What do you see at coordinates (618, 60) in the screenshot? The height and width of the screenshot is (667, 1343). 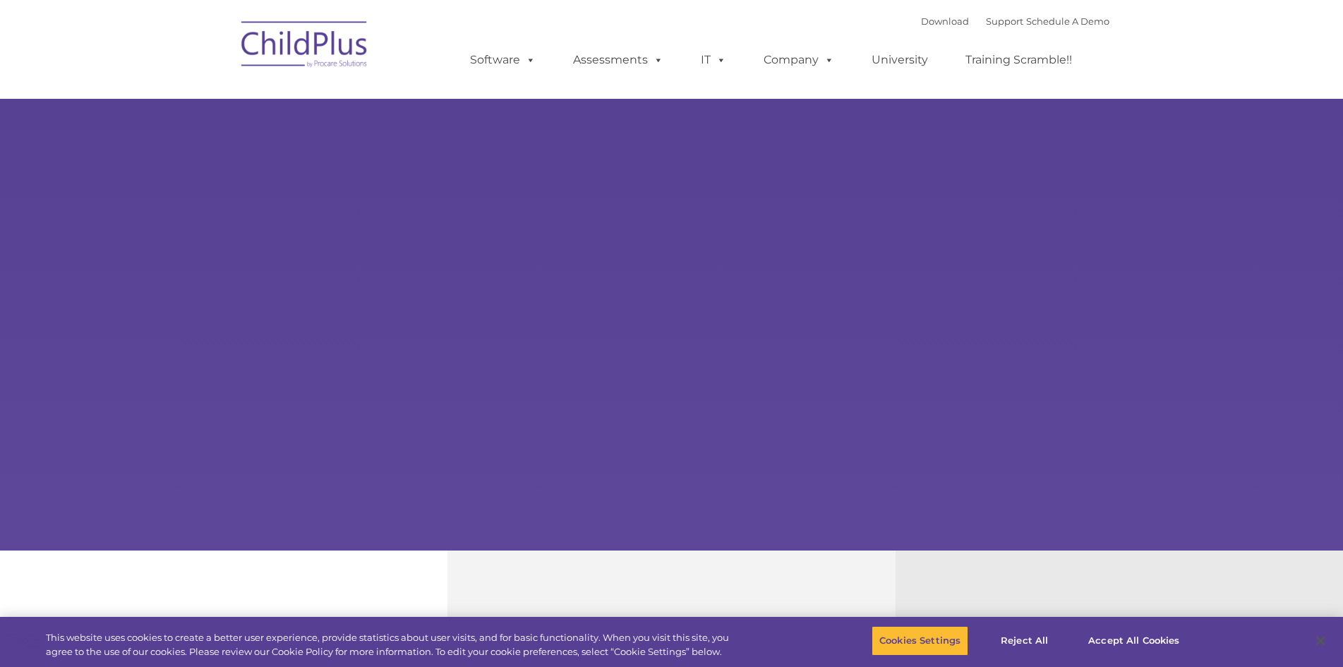 I see `a: Assessments` at bounding box center [618, 60].